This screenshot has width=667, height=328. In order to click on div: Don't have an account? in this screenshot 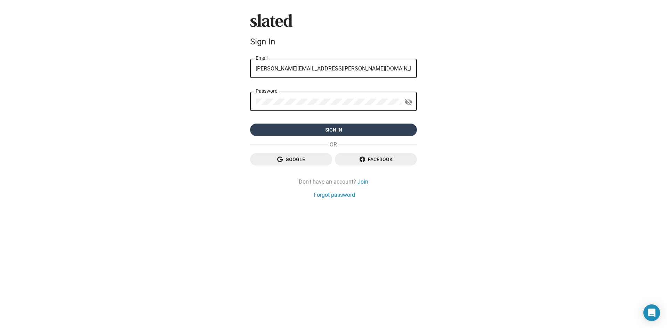, I will do `click(334, 182)`.